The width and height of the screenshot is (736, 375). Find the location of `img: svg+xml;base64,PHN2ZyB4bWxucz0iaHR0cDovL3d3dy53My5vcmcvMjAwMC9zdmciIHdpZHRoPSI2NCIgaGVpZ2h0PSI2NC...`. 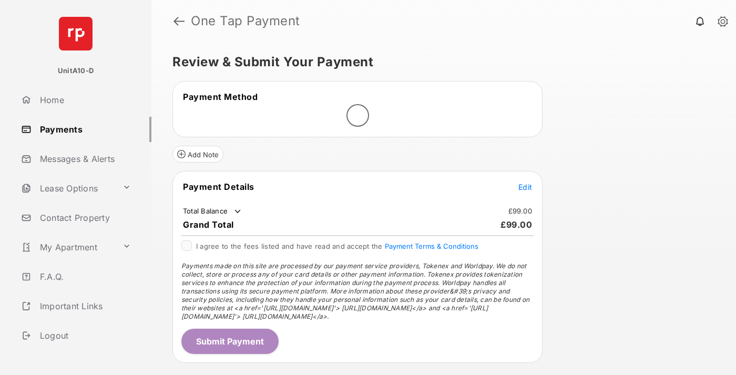

img: svg+xml;base64,PHN2ZyB4bWxucz0iaHR0cDovL3d3dy53My5vcmcvMjAwMC9zdmciIHdpZHRoPSI2NCIgaGVpZ2h0PSI2NC... is located at coordinates (76, 34).